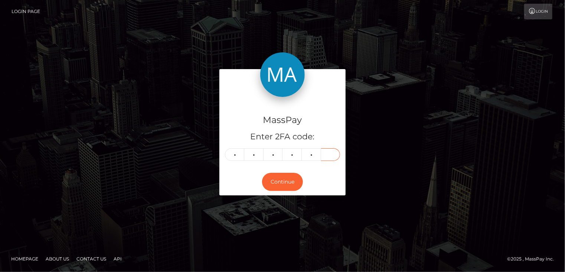 The width and height of the screenshot is (565, 272). I want to click on button: Continue, so click(282, 181).